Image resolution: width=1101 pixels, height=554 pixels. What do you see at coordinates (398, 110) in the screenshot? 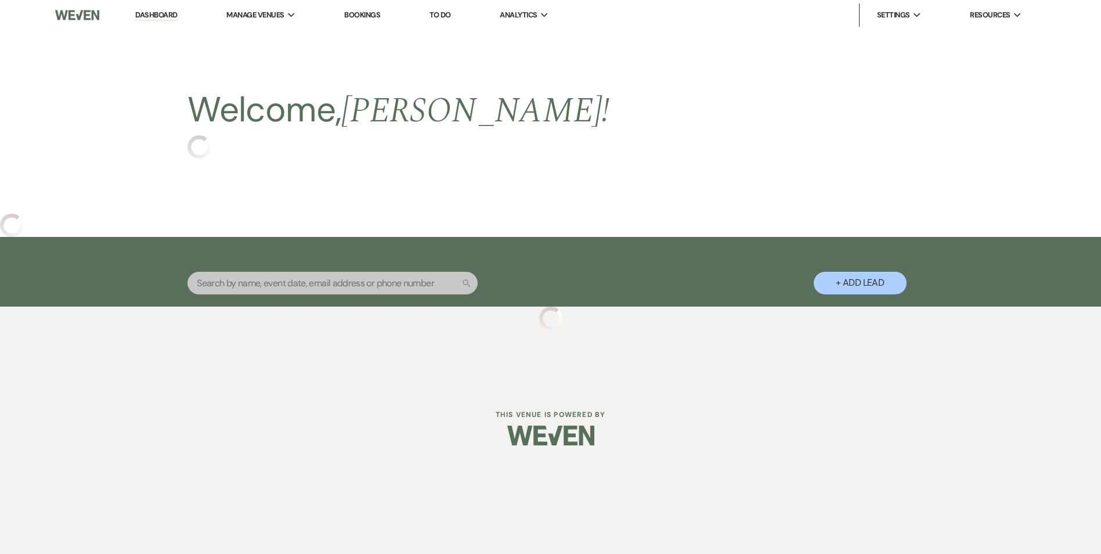
I see `h2: Welcome,` at bounding box center [398, 110].